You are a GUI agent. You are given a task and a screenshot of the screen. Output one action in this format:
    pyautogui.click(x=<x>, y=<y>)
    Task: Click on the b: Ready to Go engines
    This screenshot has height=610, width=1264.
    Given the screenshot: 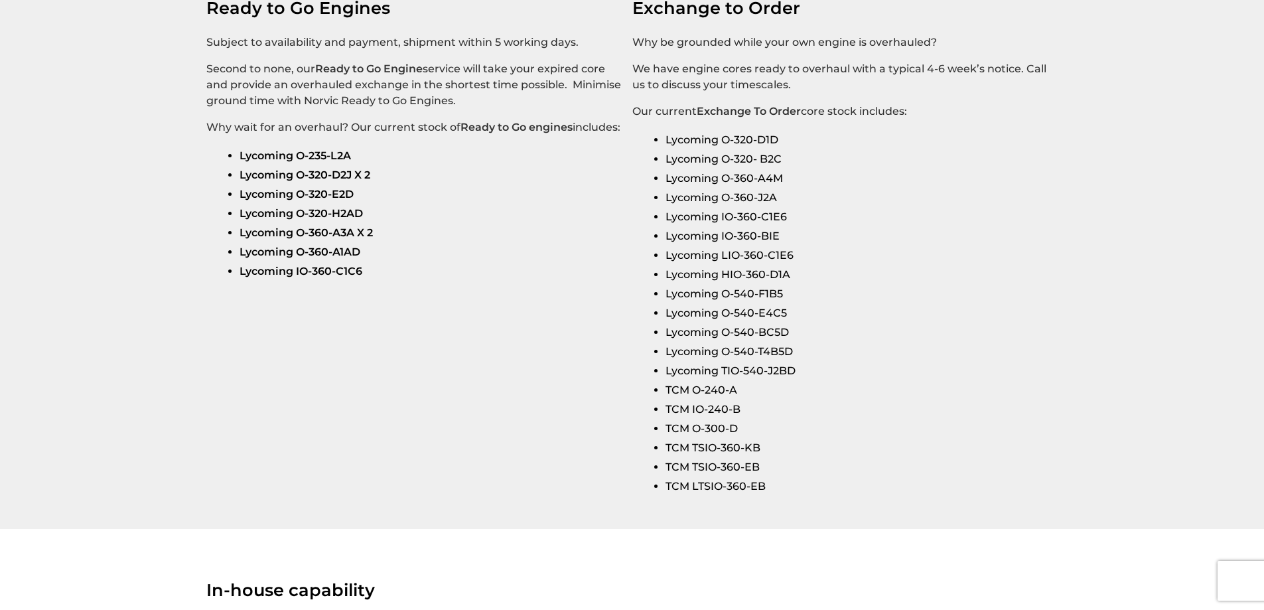 What is the action you would take?
    pyautogui.click(x=516, y=127)
    